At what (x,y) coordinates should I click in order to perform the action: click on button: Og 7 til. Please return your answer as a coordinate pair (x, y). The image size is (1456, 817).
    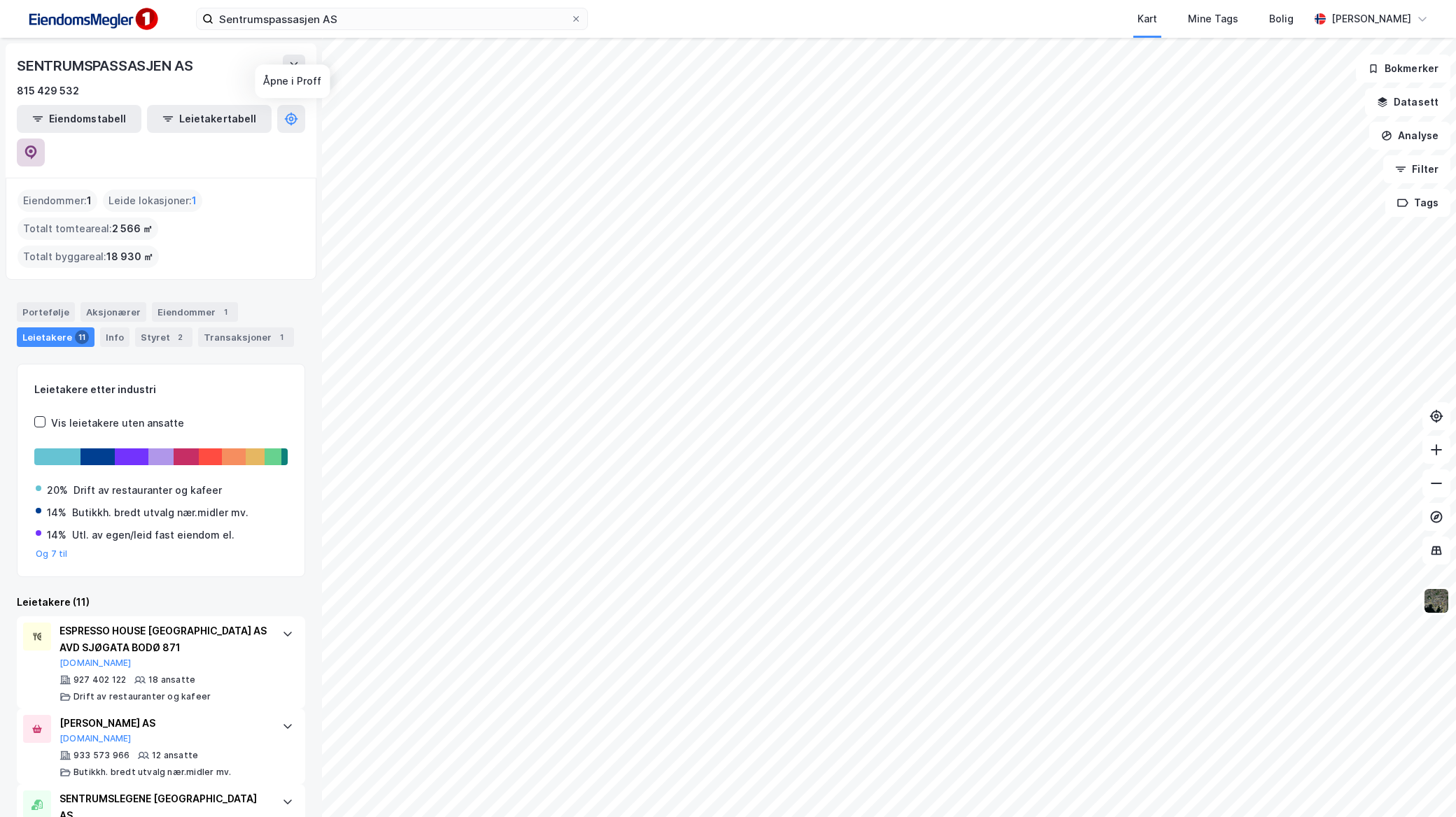
    Looking at the image, I should click on (51, 555).